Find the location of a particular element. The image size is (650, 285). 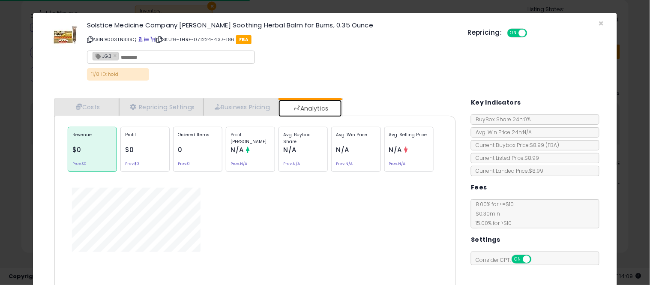

small: Prev: 0 is located at coordinates (184, 164).